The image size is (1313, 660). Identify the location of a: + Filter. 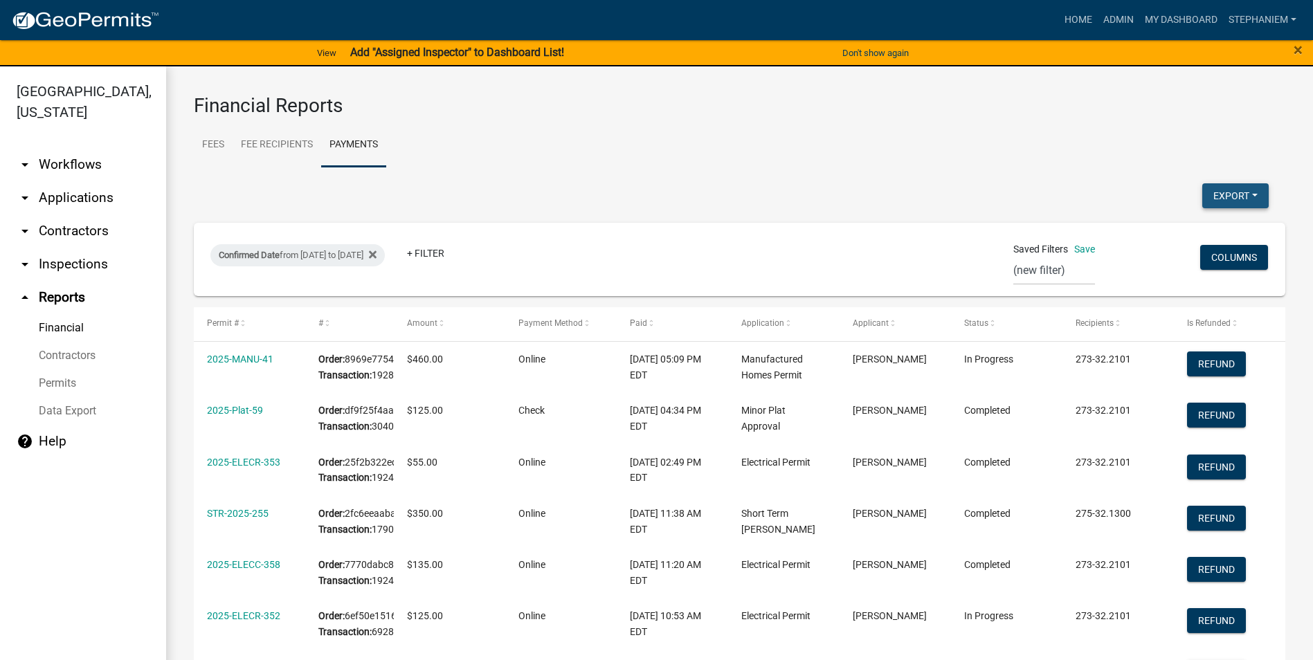
(426, 253).